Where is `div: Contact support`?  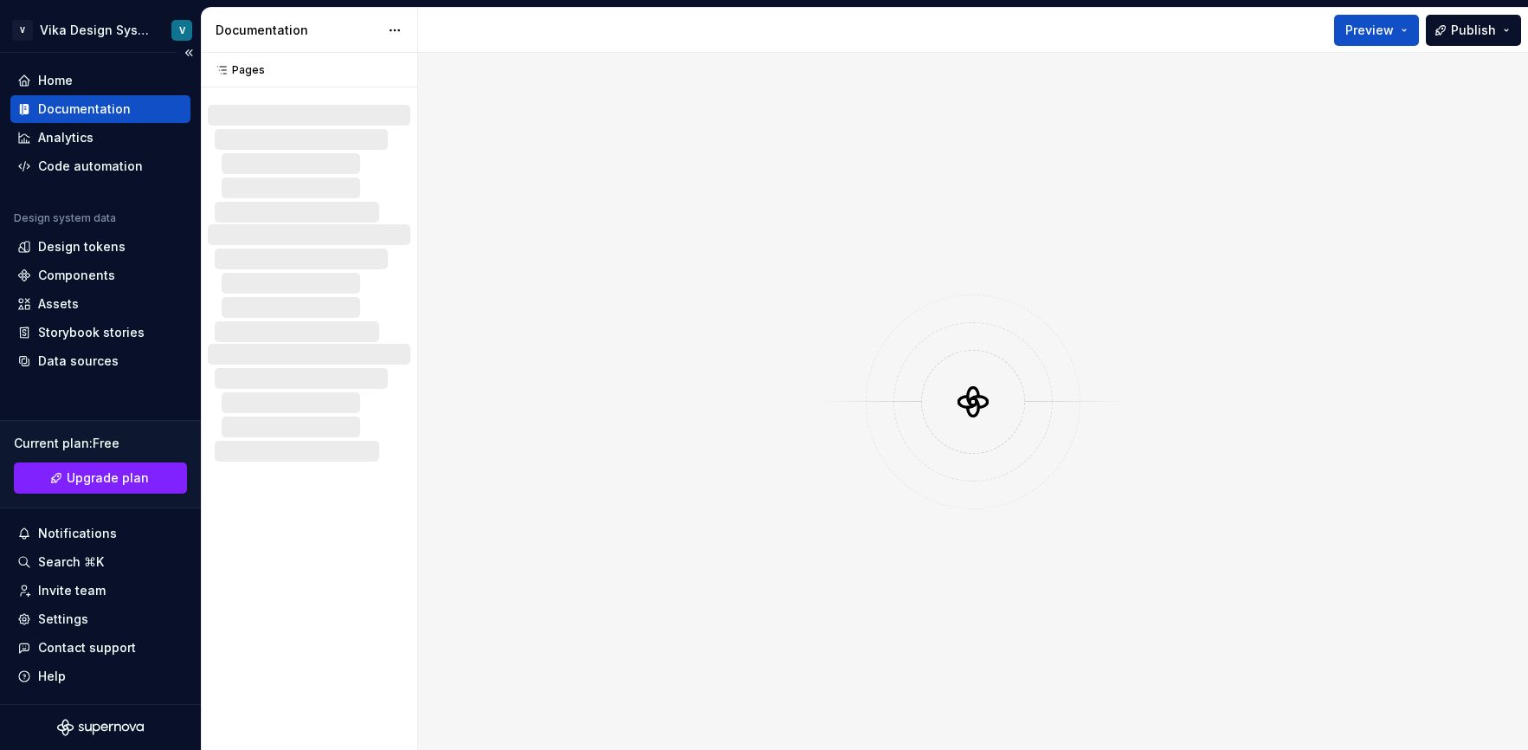
div: Contact support is located at coordinates (87, 648).